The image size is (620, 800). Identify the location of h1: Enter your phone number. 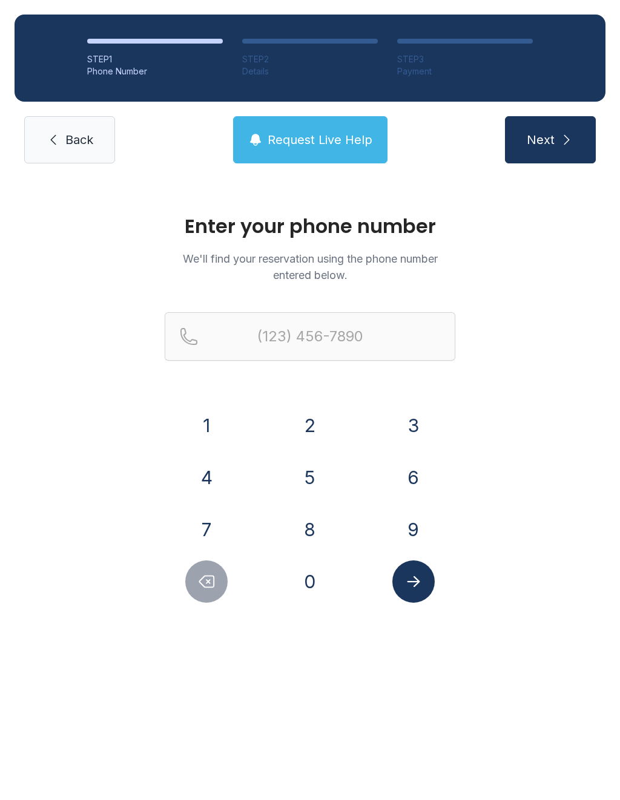
(310, 226).